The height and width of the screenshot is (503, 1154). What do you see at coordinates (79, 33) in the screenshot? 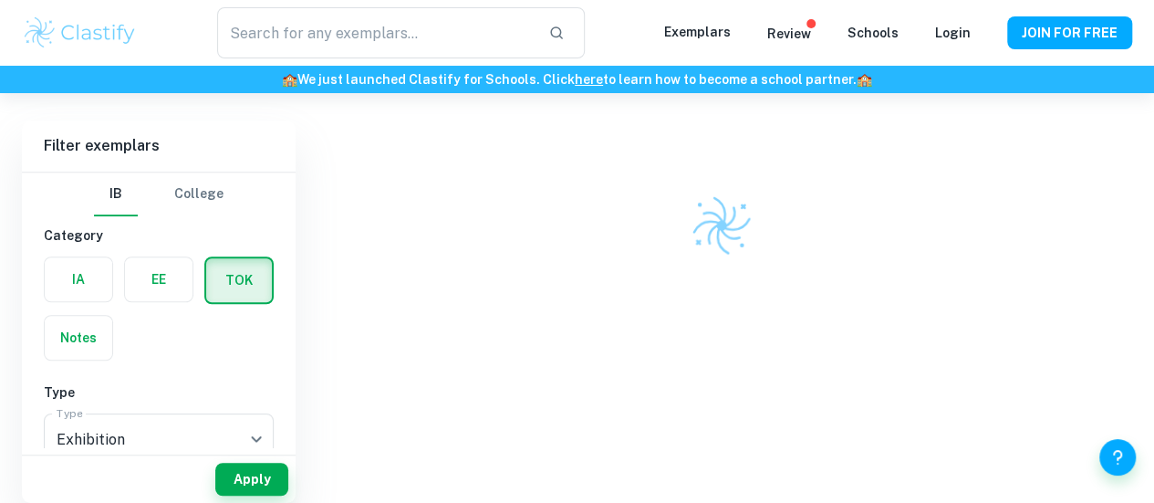
I see `a: Clastify logo` at bounding box center [79, 33].